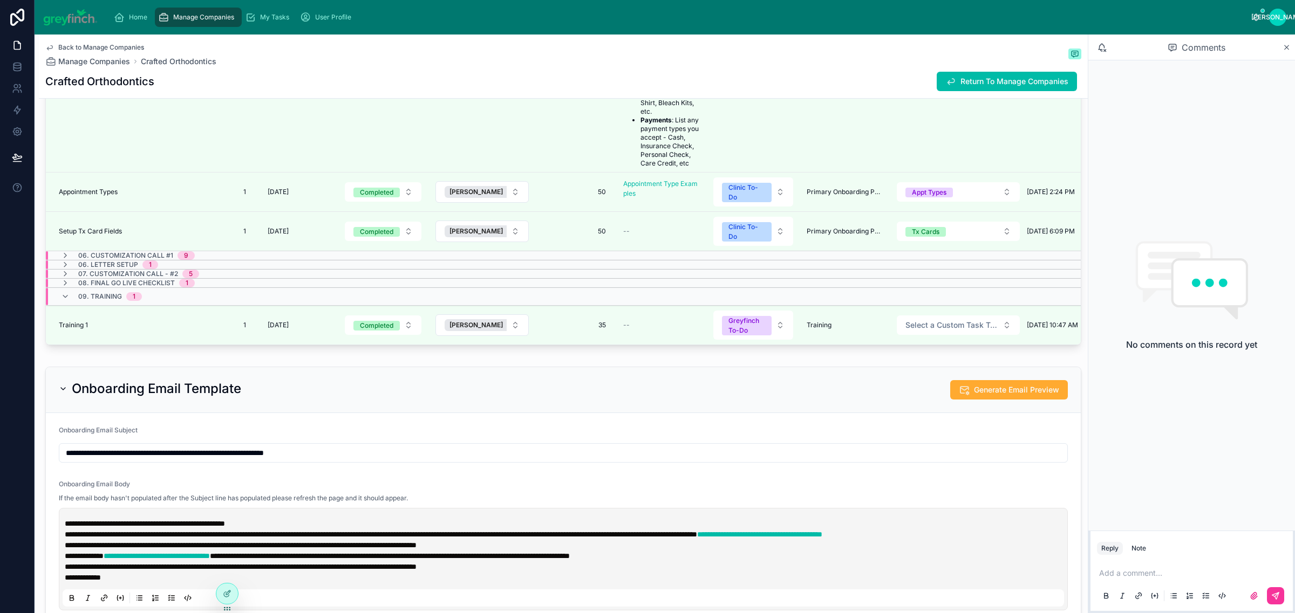 The height and width of the screenshot is (613, 1295). What do you see at coordinates (100, 297) in the screenshot?
I see `span: 09. Training` at bounding box center [100, 297].